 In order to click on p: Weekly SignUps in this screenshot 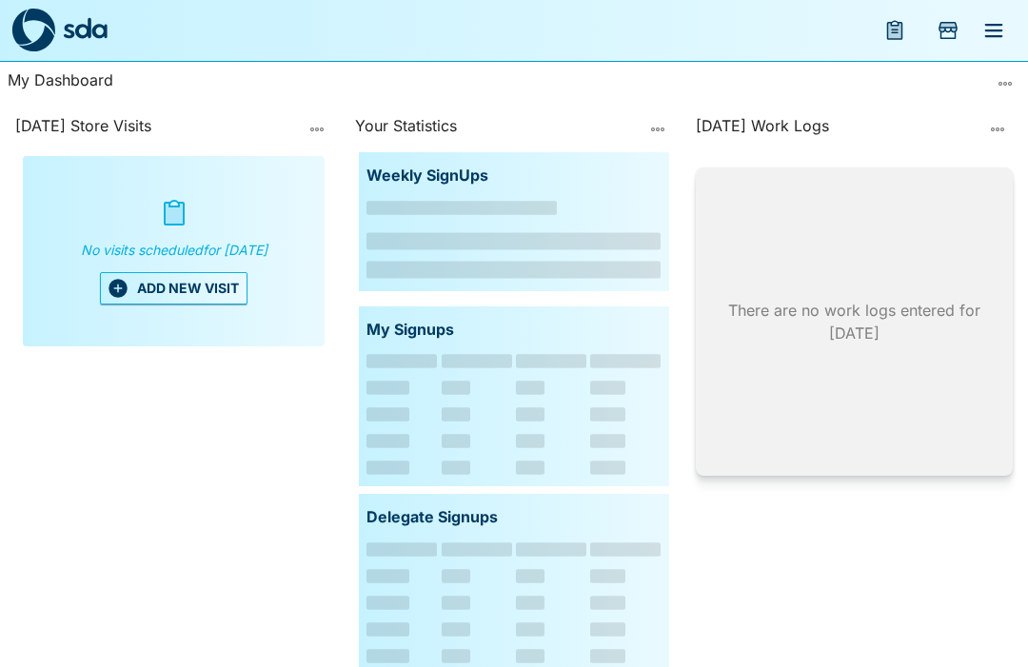, I will do `click(427, 176)`.